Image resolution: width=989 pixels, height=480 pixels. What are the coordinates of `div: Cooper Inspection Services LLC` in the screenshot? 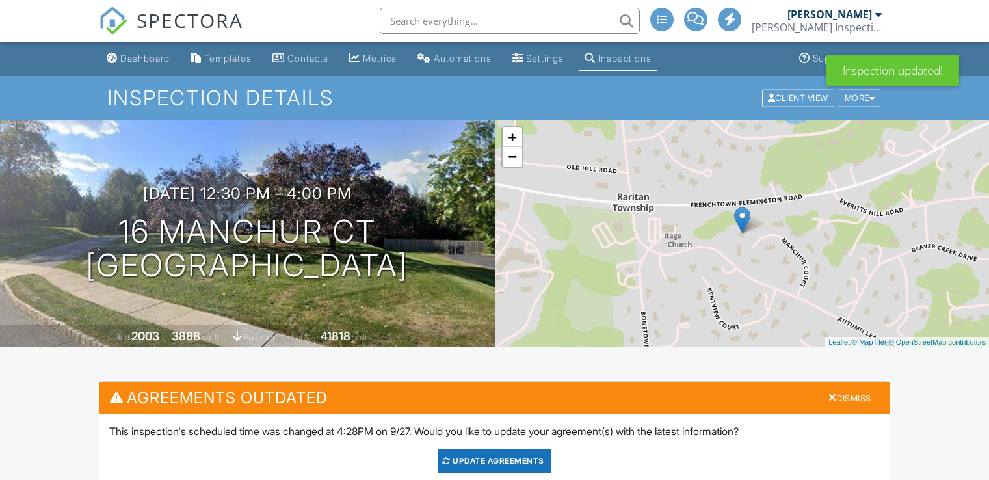 It's located at (817, 27).